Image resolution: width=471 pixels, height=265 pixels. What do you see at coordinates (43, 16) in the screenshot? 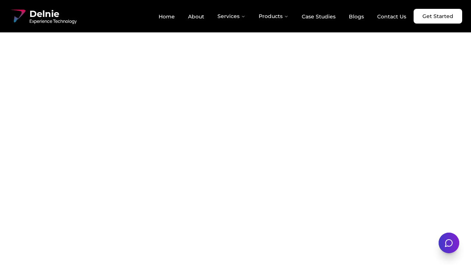
I see `a: Delnie Logo Full` at bounding box center [43, 16].